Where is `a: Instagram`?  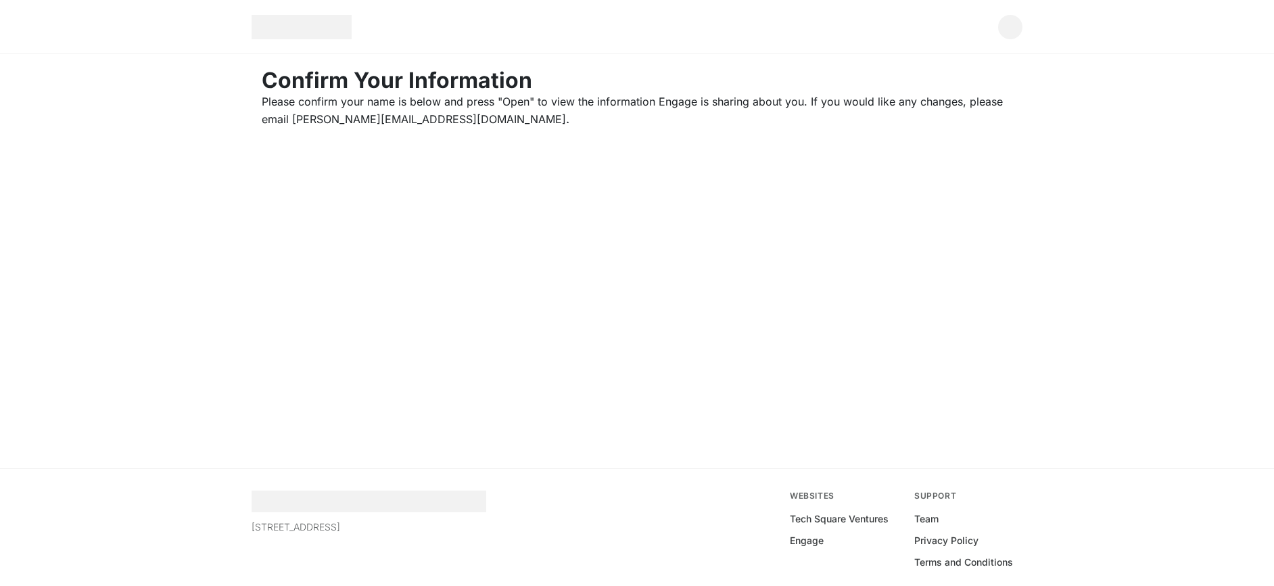 a: Instagram is located at coordinates (300, 555).